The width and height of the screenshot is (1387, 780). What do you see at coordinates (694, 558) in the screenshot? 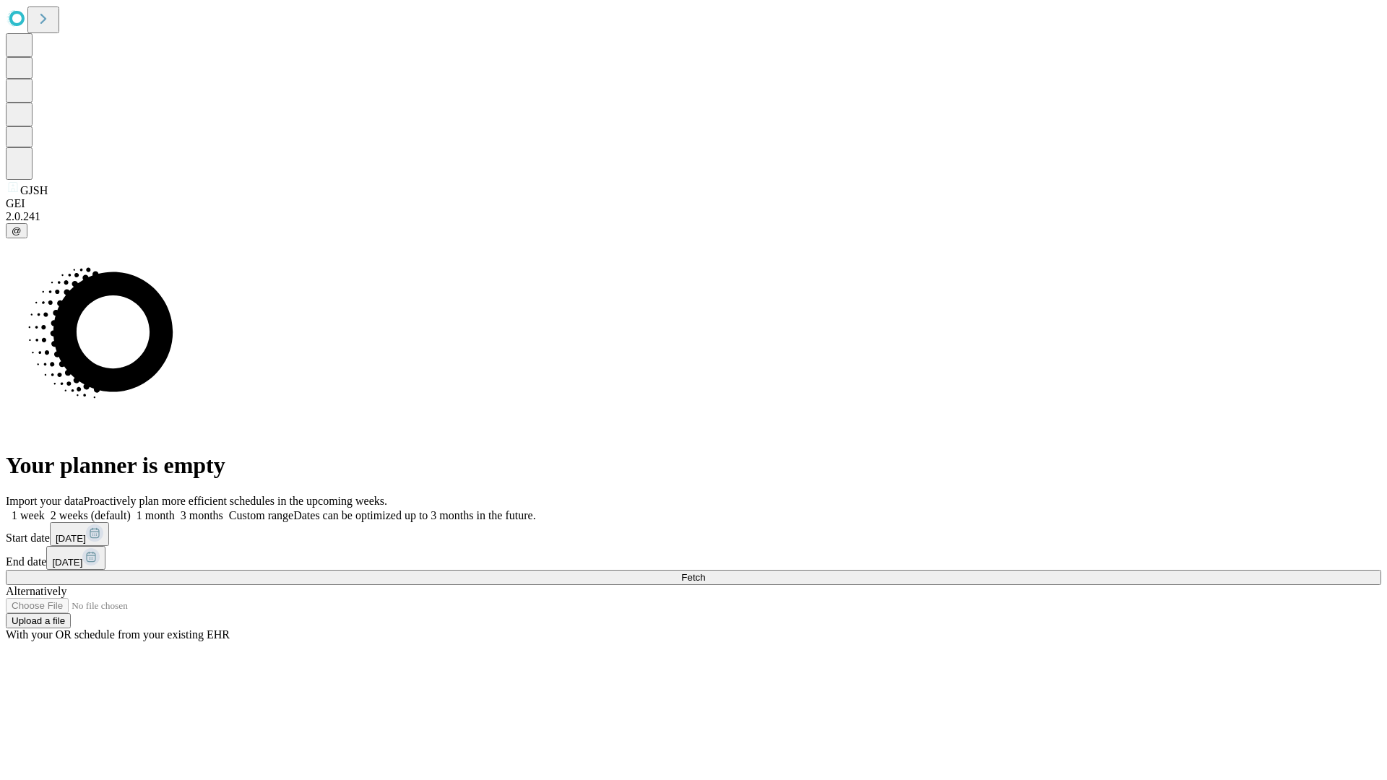
I see `div: End date` at bounding box center [694, 558].